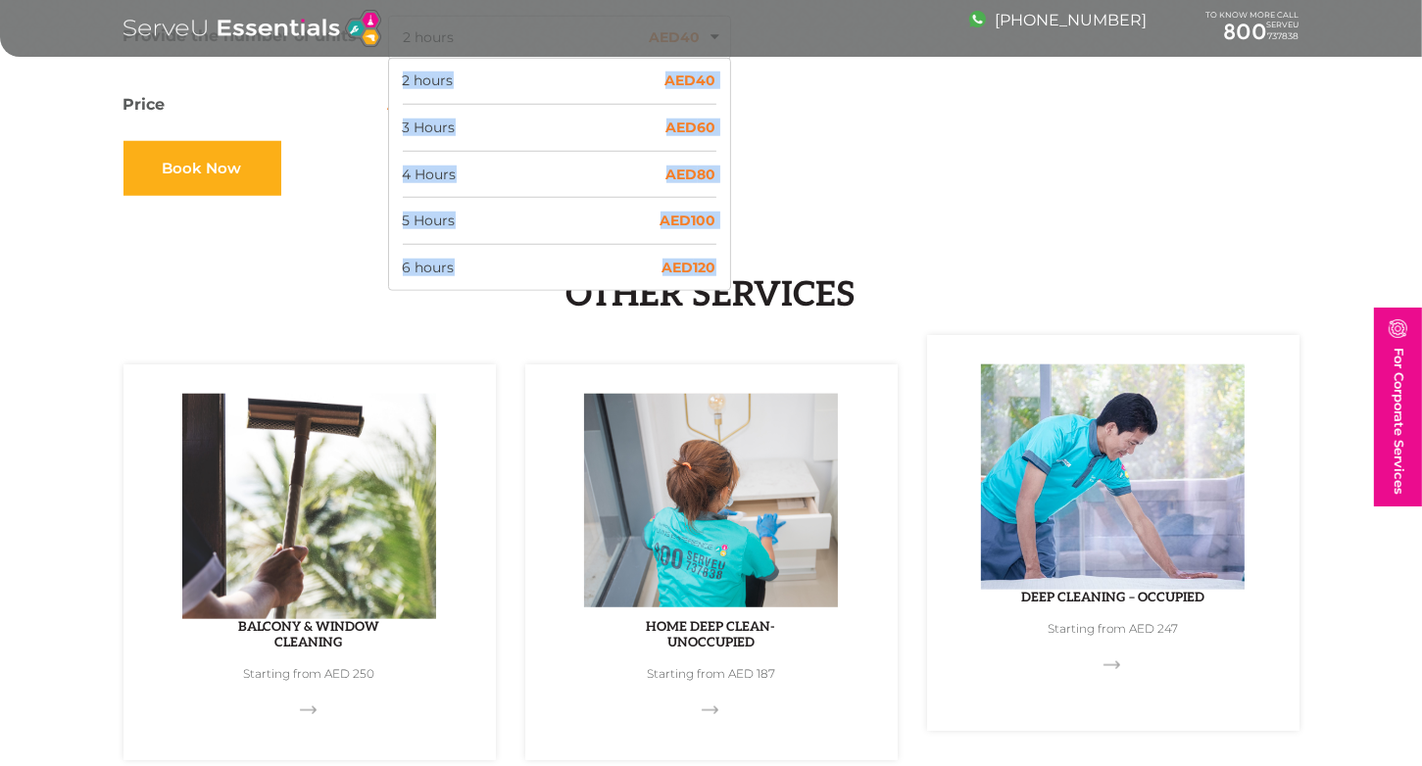 The width and height of the screenshot is (1422, 766). Describe the element at coordinates (1252, 32) in the screenshot. I see `a: 800737838` at that location.